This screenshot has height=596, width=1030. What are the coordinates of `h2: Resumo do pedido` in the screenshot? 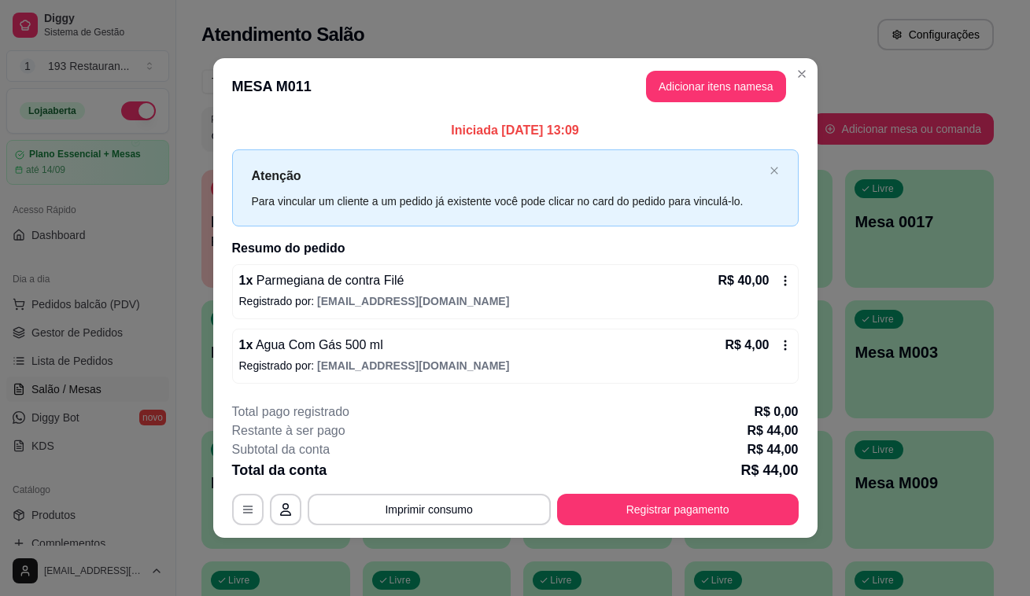 It's located at (515, 249).